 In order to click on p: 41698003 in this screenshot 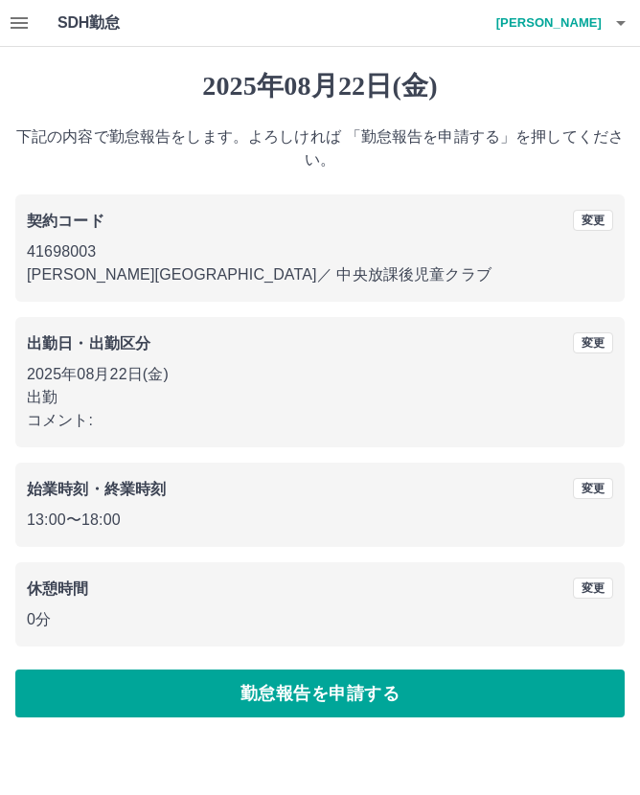, I will do `click(320, 252)`.